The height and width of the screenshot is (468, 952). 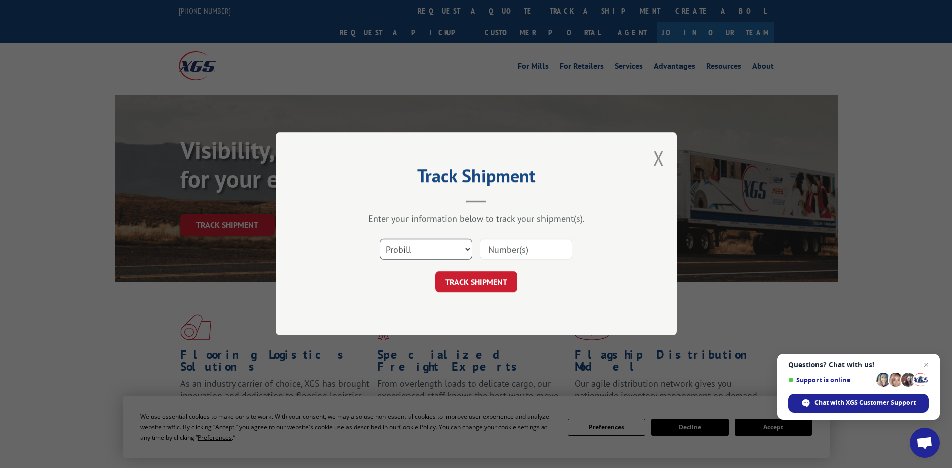 I want to click on span: Support is online, so click(x=831, y=379).